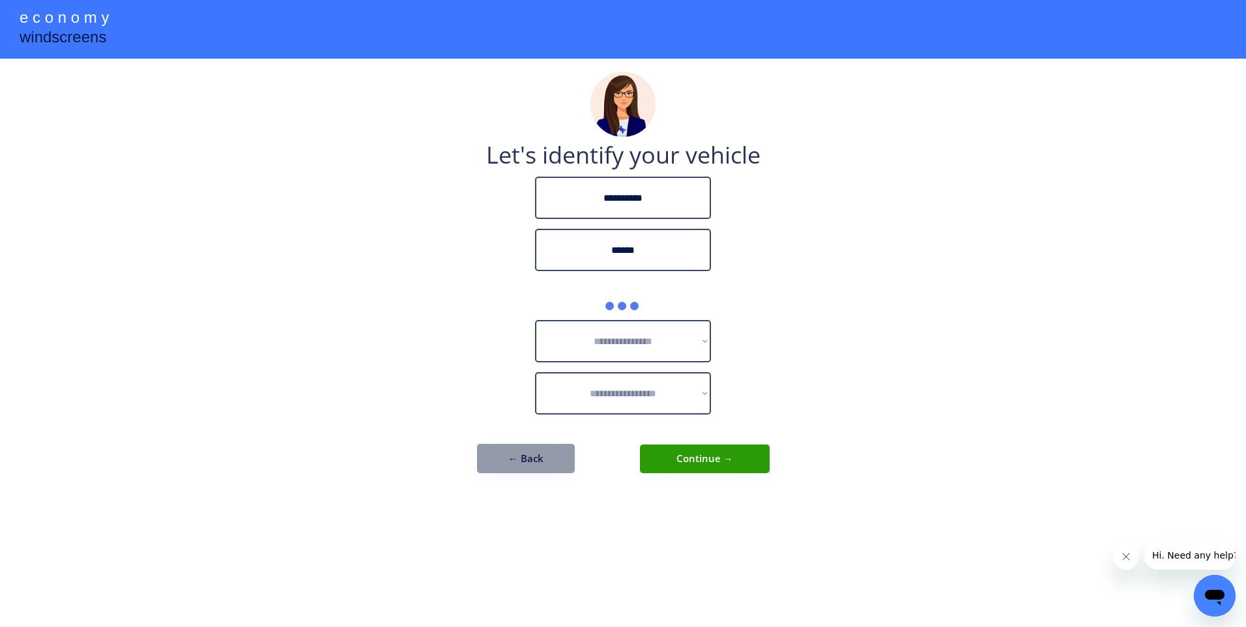 This screenshot has height=627, width=1246. Describe the element at coordinates (705, 459) in the screenshot. I see `button: Continue →` at that location.